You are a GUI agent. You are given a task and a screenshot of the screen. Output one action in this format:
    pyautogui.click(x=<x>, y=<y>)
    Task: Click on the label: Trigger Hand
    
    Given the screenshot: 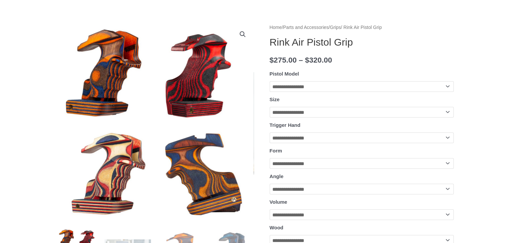 What is the action you would take?
    pyautogui.click(x=285, y=125)
    